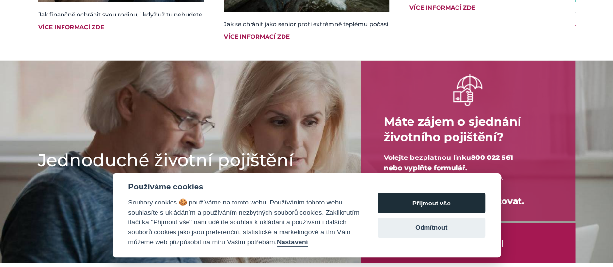 This screenshot has width=613, height=267. Describe the element at coordinates (431, 203) in the screenshot. I see `button: Přijmout vše` at that location.